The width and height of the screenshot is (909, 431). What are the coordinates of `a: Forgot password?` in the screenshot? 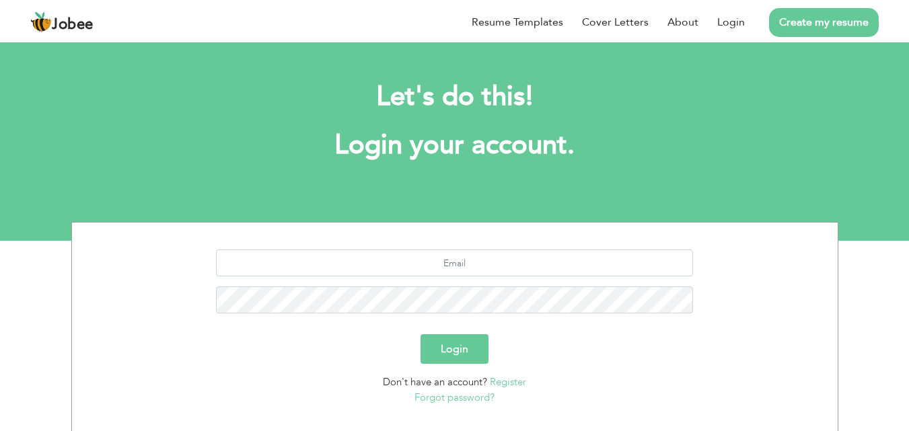 It's located at (454, 398).